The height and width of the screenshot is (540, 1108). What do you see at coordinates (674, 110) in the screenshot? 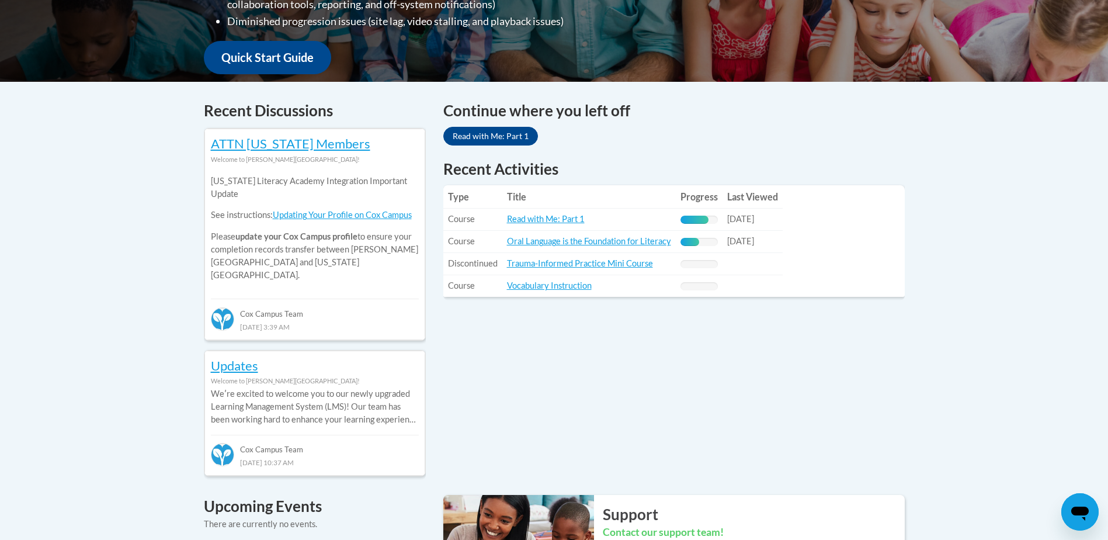
I see `h4: Continue where you left off` at bounding box center [674, 110].